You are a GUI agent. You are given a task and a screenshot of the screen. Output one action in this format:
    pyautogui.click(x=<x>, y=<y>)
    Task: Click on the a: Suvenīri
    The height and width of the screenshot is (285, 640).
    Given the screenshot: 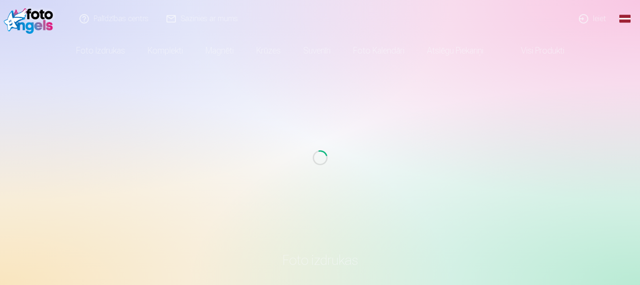 What is the action you would take?
    pyautogui.click(x=317, y=51)
    